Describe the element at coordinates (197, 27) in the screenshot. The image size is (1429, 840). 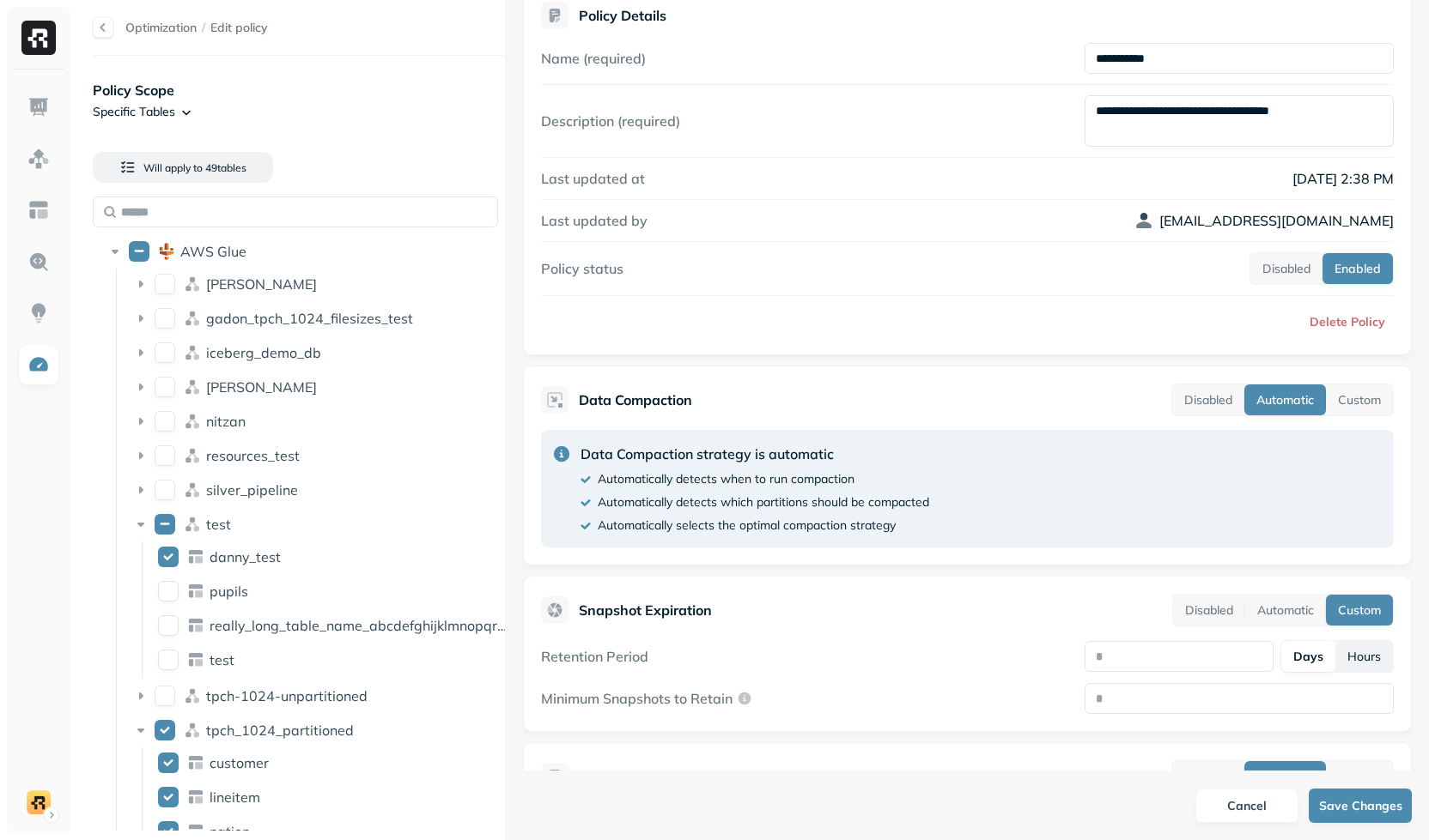
I see `nav: breadcrumb` at that location.